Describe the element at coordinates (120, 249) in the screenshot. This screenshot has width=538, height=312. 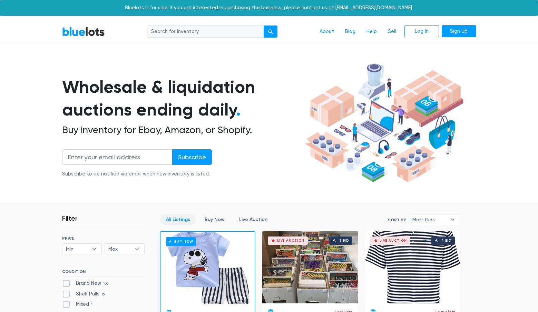
I see `span: Max` at that location.